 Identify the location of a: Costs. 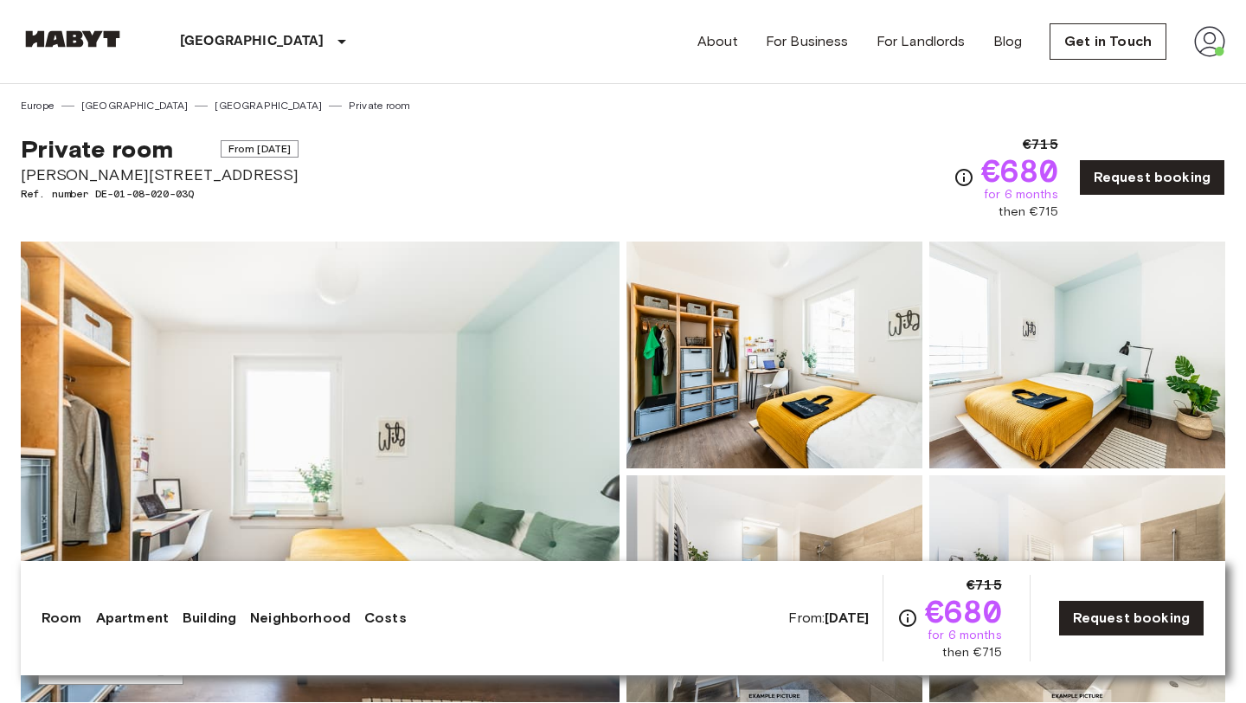
(385, 618).